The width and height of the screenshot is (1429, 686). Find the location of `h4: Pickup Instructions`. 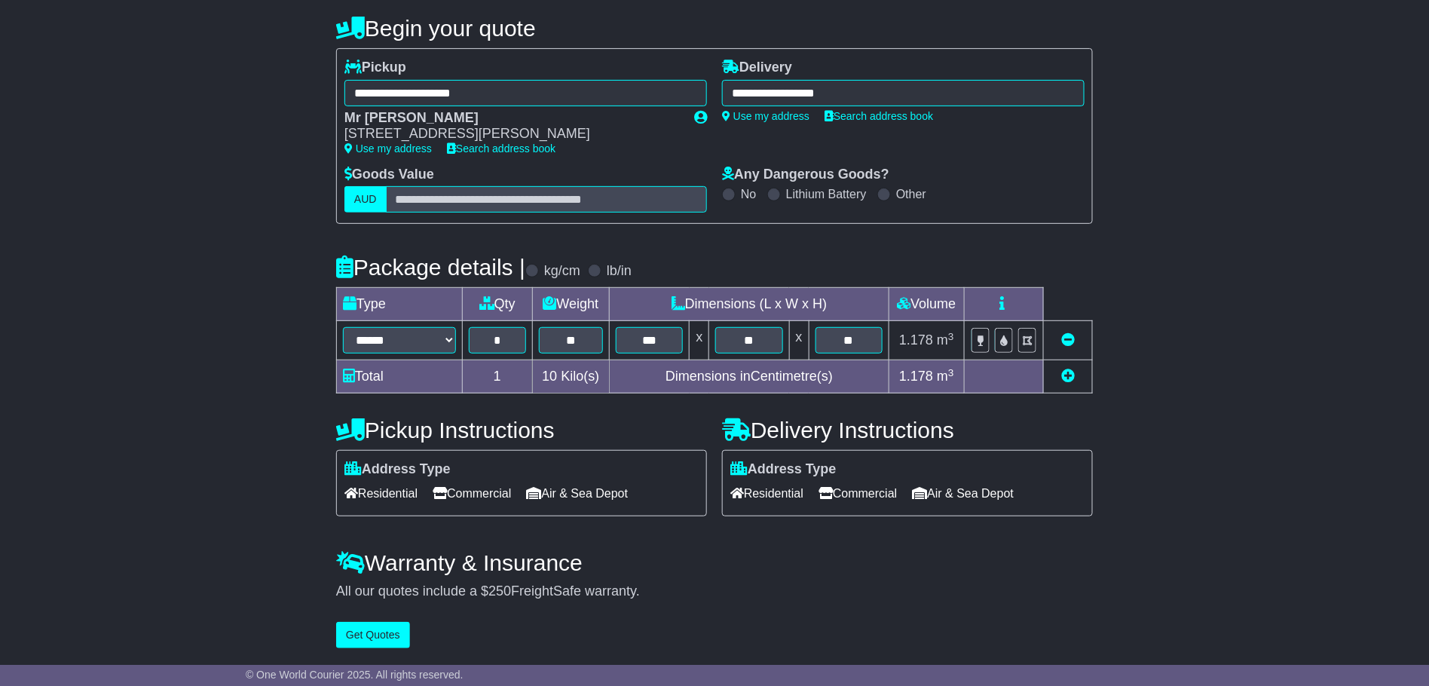

h4: Pickup Instructions is located at coordinates (521, 429).